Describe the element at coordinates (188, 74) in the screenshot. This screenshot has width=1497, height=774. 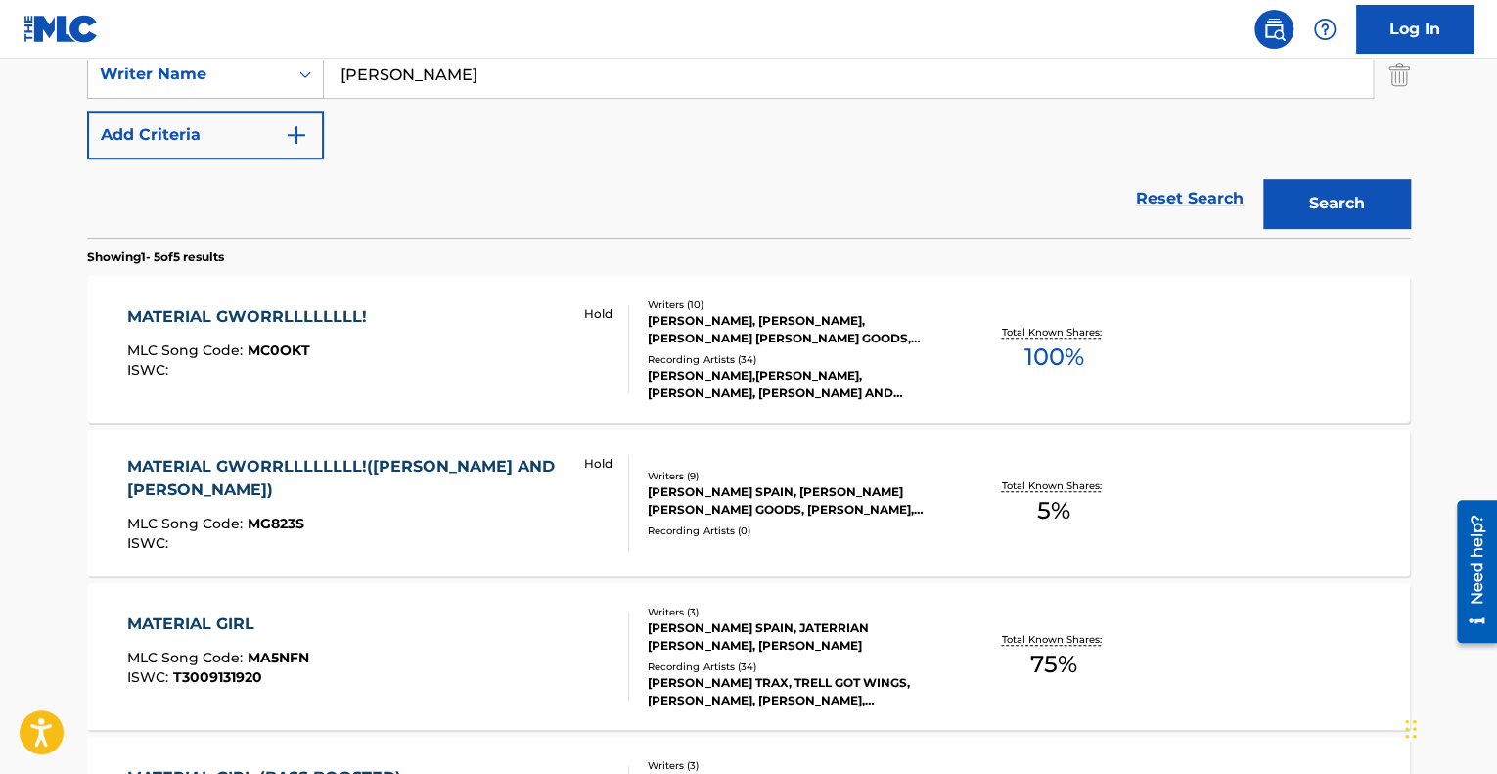
I see `div: Writer Name` at that location.